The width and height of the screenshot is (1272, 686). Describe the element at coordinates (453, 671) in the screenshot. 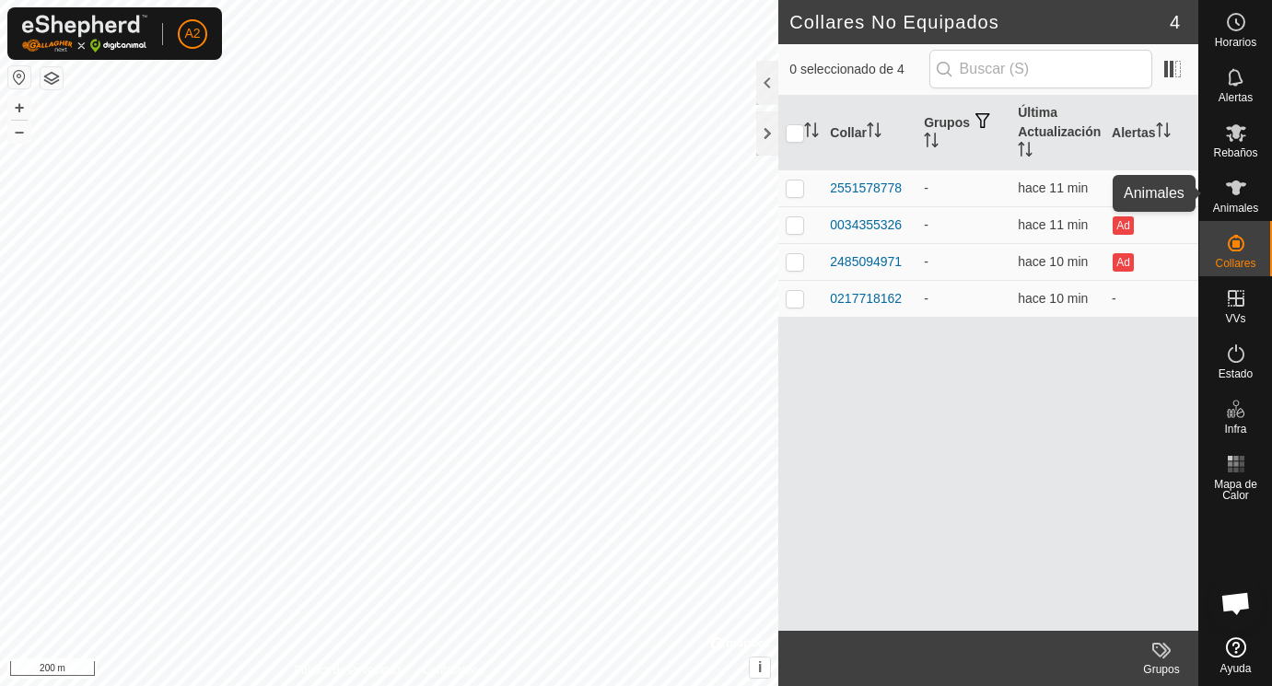

I see `a: Contáctenos` at that location.